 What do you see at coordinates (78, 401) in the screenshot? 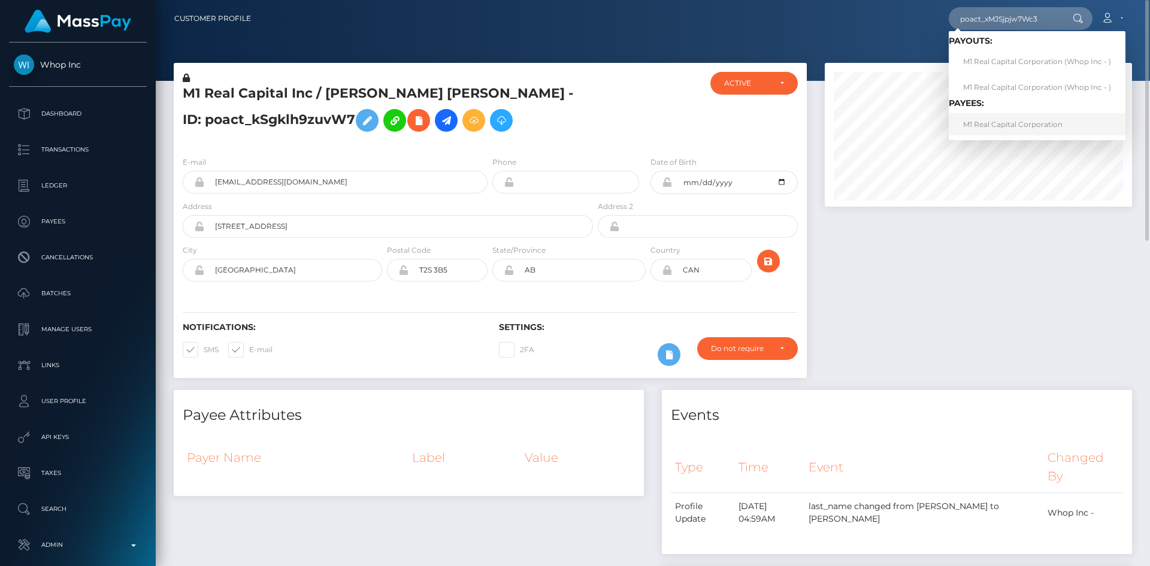
I see `a: User Profile` at bounding box center [78, 401].